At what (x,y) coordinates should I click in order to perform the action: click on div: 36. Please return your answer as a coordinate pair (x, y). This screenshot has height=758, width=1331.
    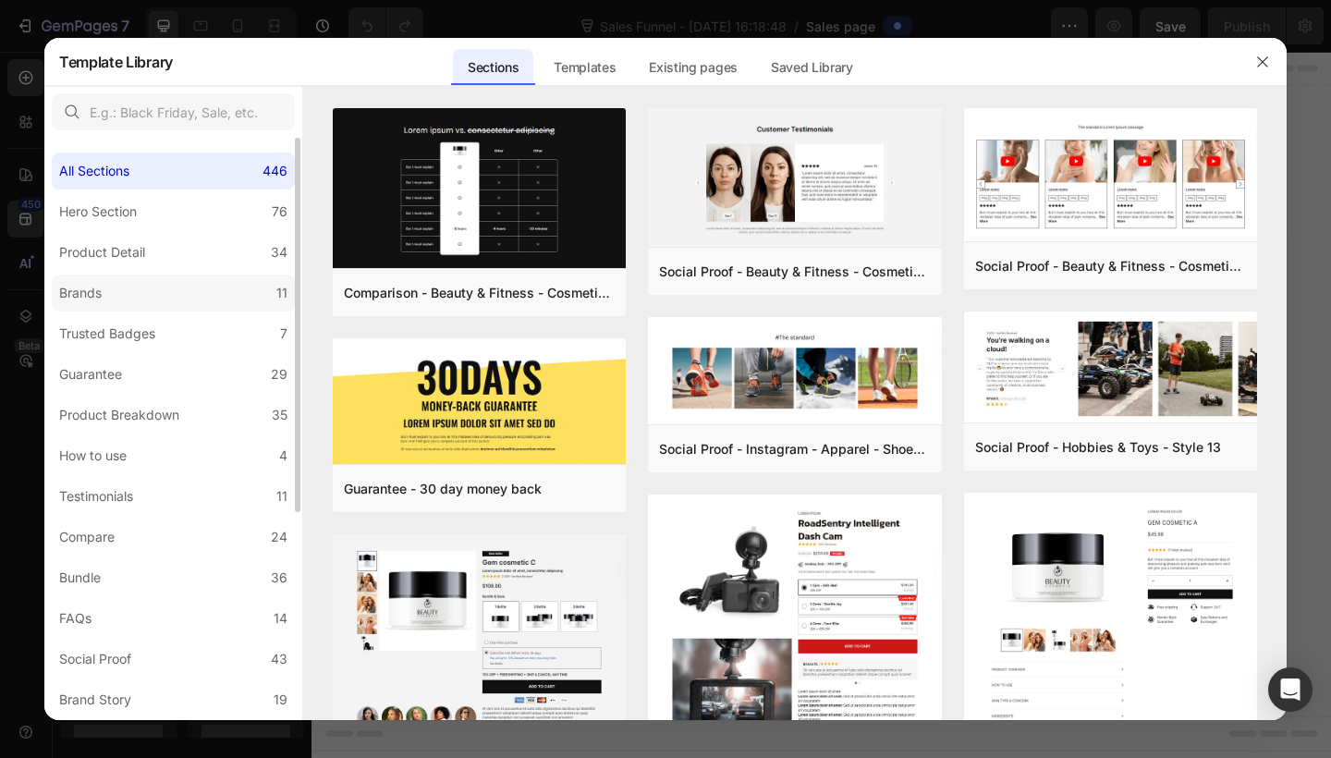
    Looking at the image, I should click on (279, 578).